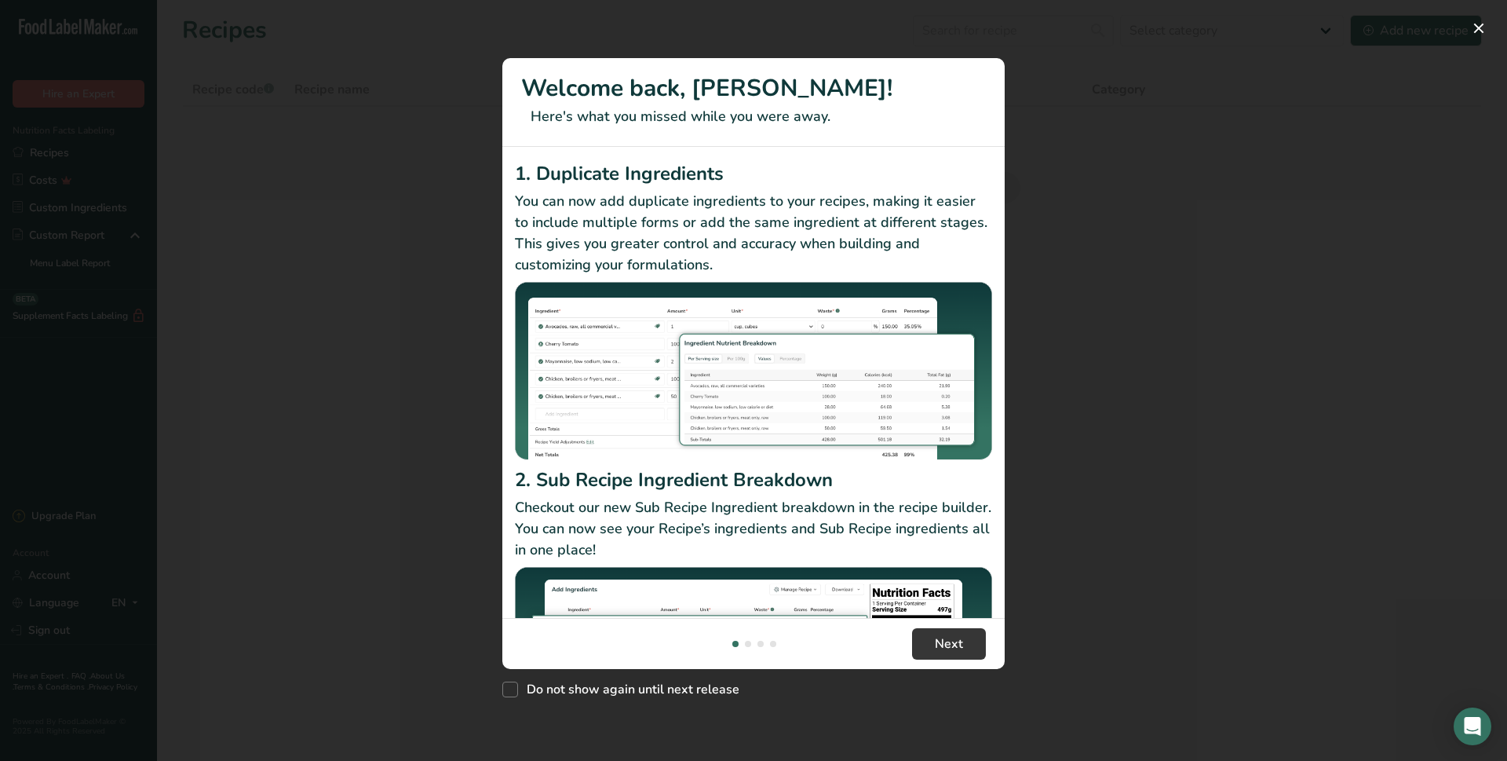  Describe the element at coordinates (753, 233) in the screenshot. I see `p: You can now add duplicate ingredients to your recipes, making it easier to include multiple forms...` at that location.